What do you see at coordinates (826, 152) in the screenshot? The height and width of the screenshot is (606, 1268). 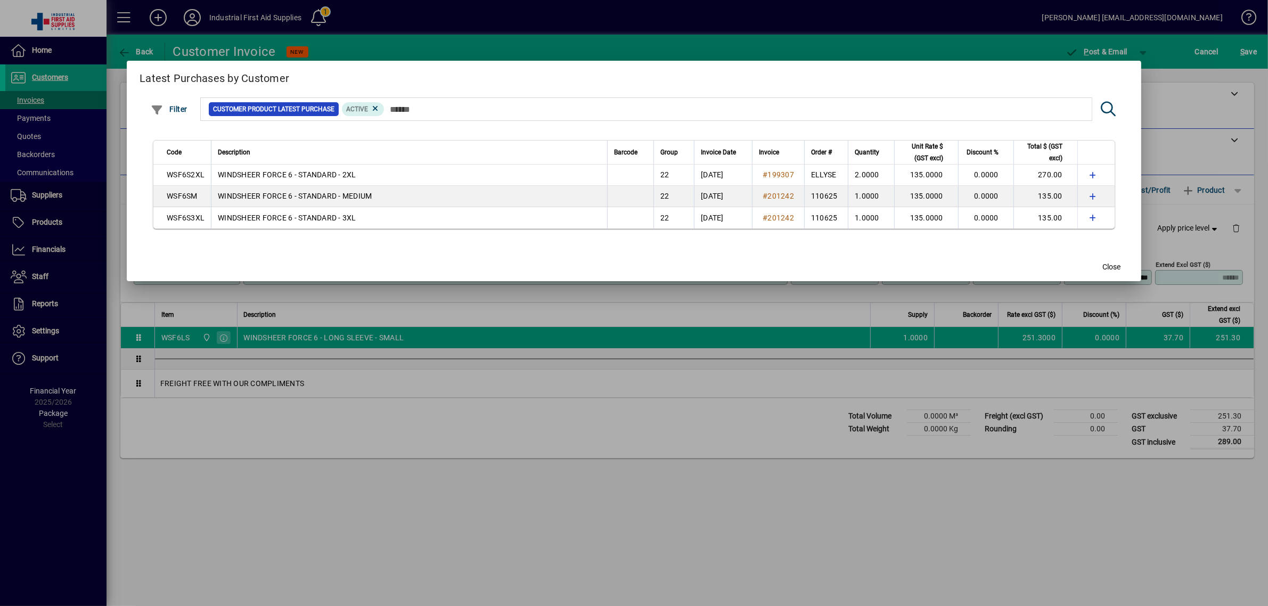 I see `div: Order #` at bounding box center [826, 152].